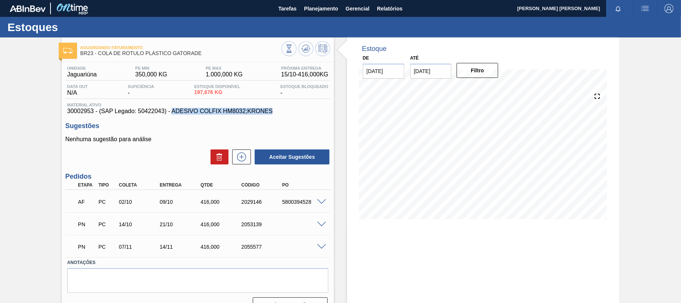 This screenshot has width=681, height=303. What do you see at coordinates (140, 202) in the screenshot?
I see `div: 02/10/2025` at bounding box center [140, 202].